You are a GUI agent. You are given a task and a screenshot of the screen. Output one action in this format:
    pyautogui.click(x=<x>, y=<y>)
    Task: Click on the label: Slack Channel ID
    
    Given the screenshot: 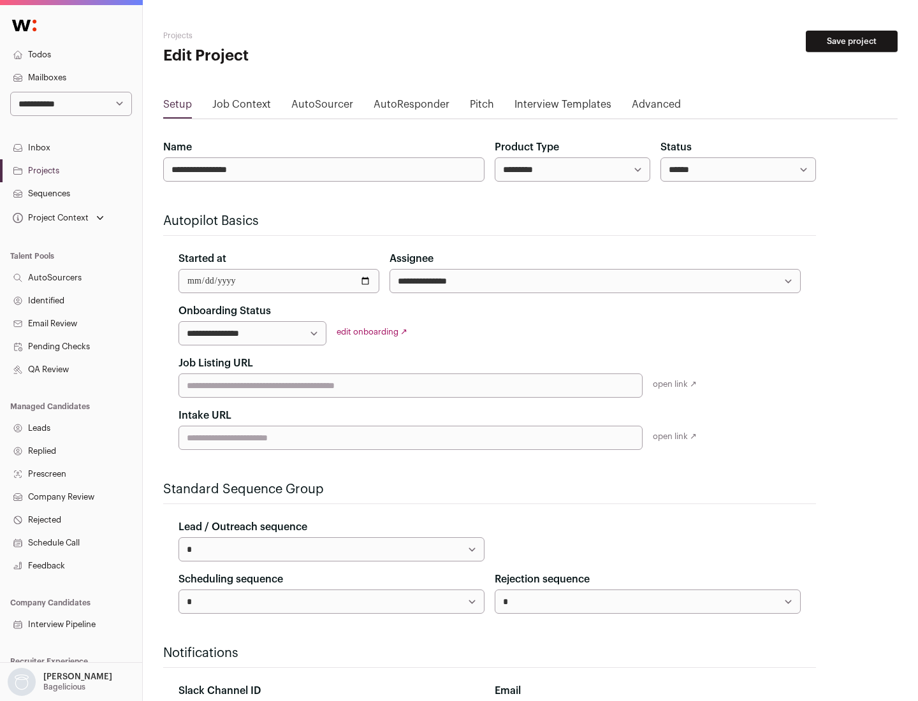 What is the action you would take?
    pyautogui.click(x=219, y=691)
    